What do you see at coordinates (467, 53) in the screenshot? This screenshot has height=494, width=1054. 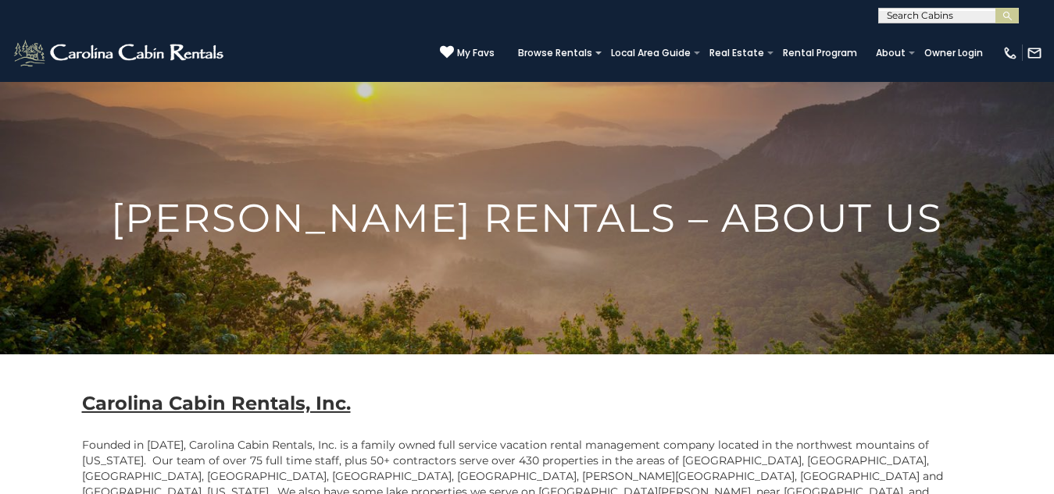 I see `a: My Favs` at bounding box center [467, 53].